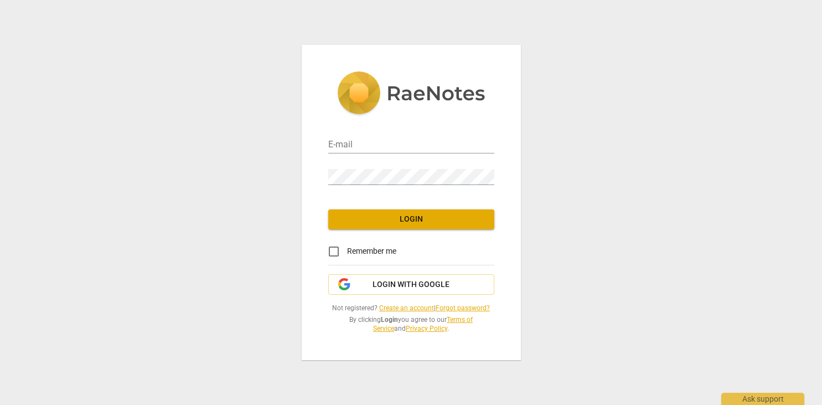 This screenshot has height=405, width=822. Describe the element at coordinates (463, 308) in the screenshot. I see `a: Forgot password?` at that location.